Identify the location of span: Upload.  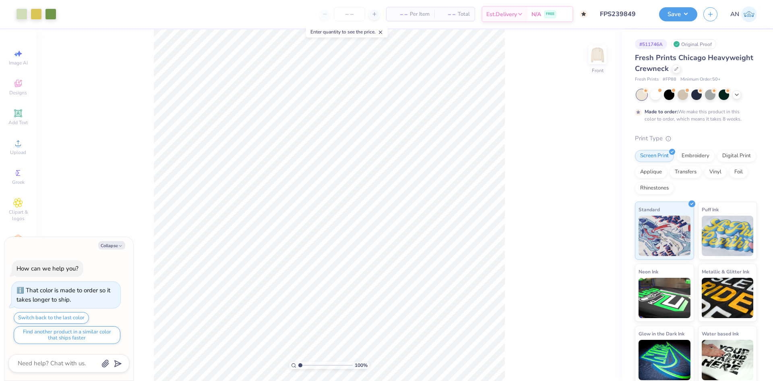
(18, 152).